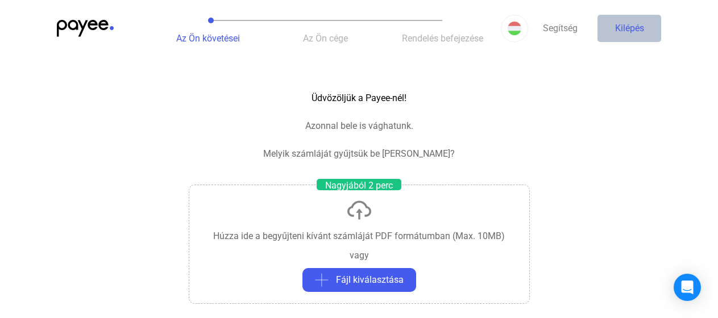  What do you see at coordinates (629, 28) in the screenshot?
I see `font: Kilépés` at bounding box center [629, 28].